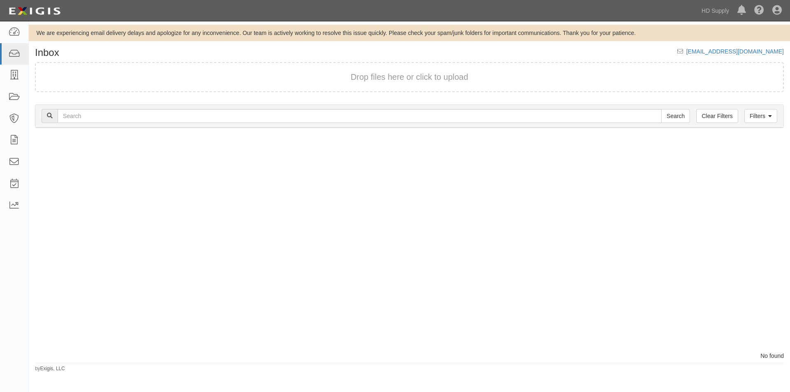 This screenshot has height=392, width=790. Describe the element at coordinates (409, 77) in the screenshot. I see `button: Drop files here or click to upload` at that location.